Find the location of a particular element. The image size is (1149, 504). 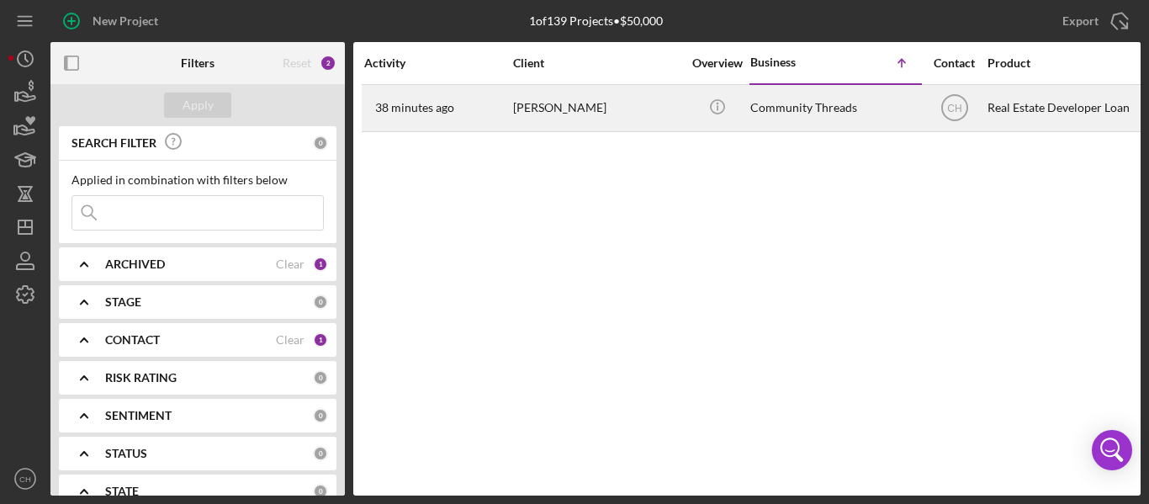

b: STATUS is located at coordinates (126, 453).